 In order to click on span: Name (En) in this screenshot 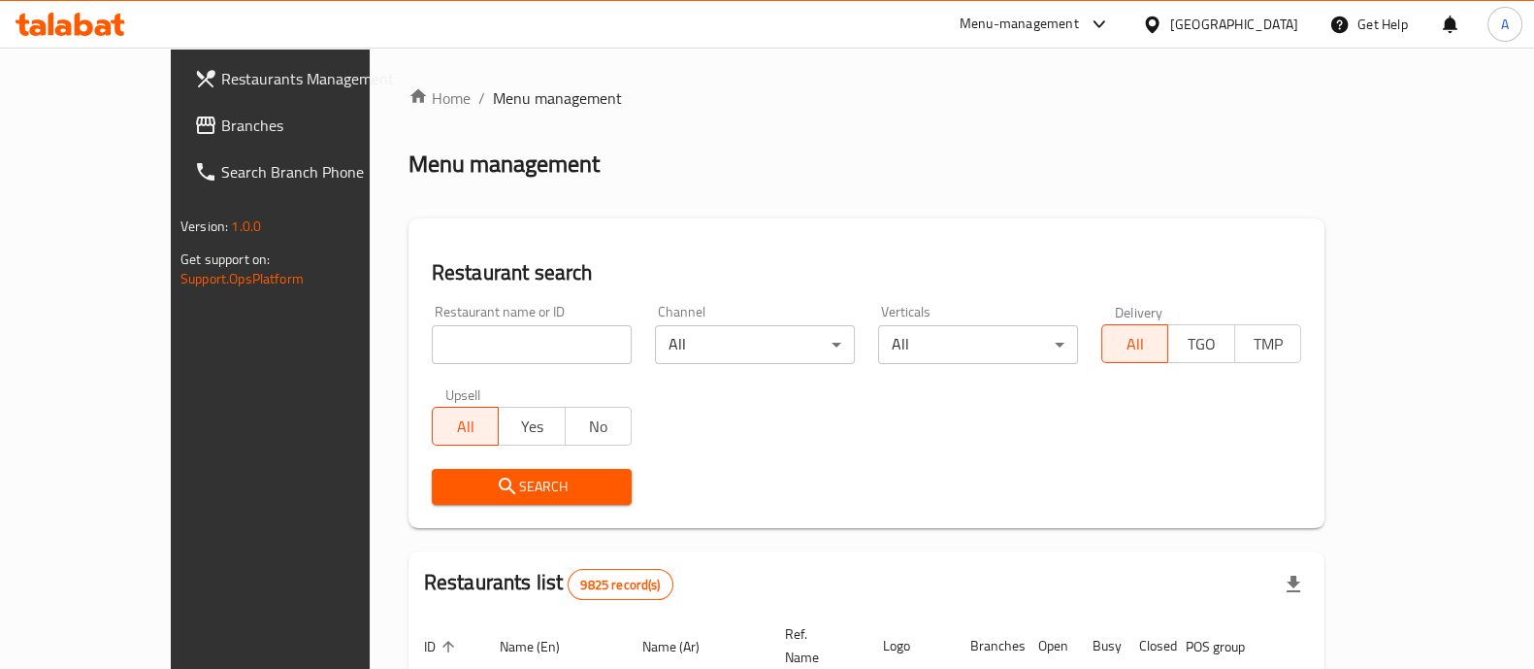, I will do `click(542, 646)`.